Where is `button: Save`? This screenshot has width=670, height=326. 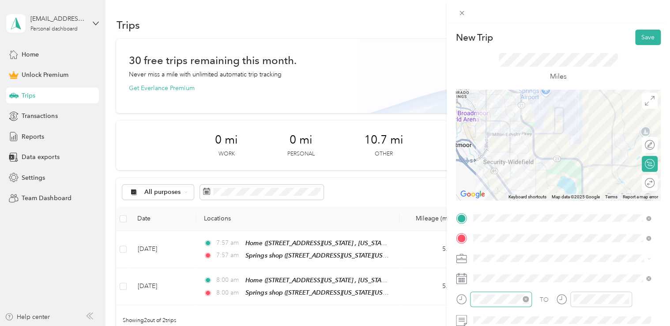 button: Save is located at coordinates (648, 37).